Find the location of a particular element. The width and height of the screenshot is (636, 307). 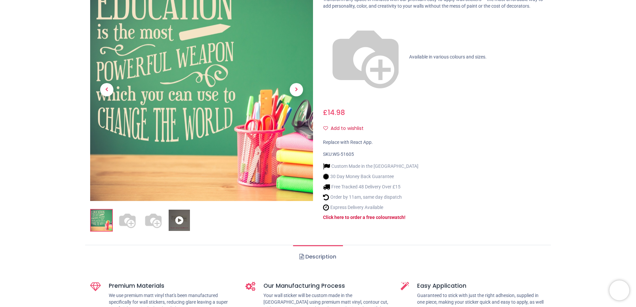

img: WS-51605-02 is located at coordinates (127, 220).